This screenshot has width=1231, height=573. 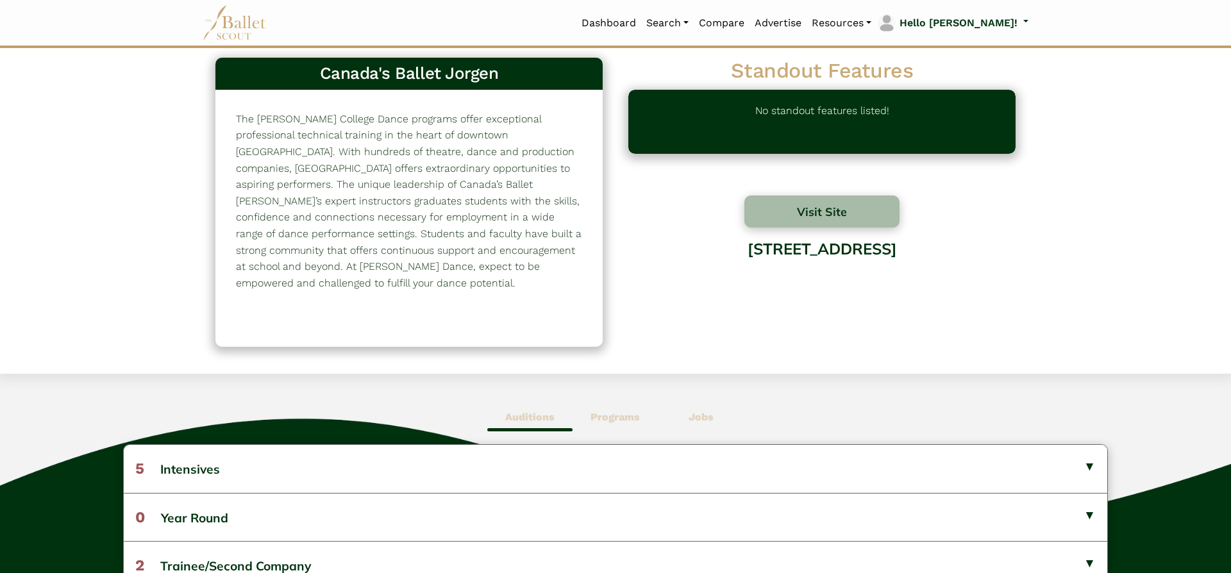 I want to click on h2: Standout Features, so click(x=822, y=71).